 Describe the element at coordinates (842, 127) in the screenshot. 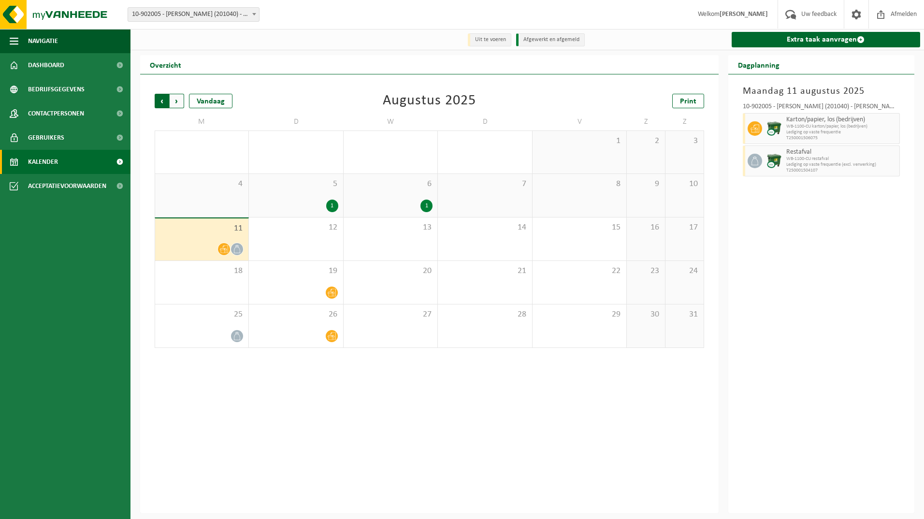

I see `span: WB-1100-CU karton/papier, los (bedrijven)` at that location.